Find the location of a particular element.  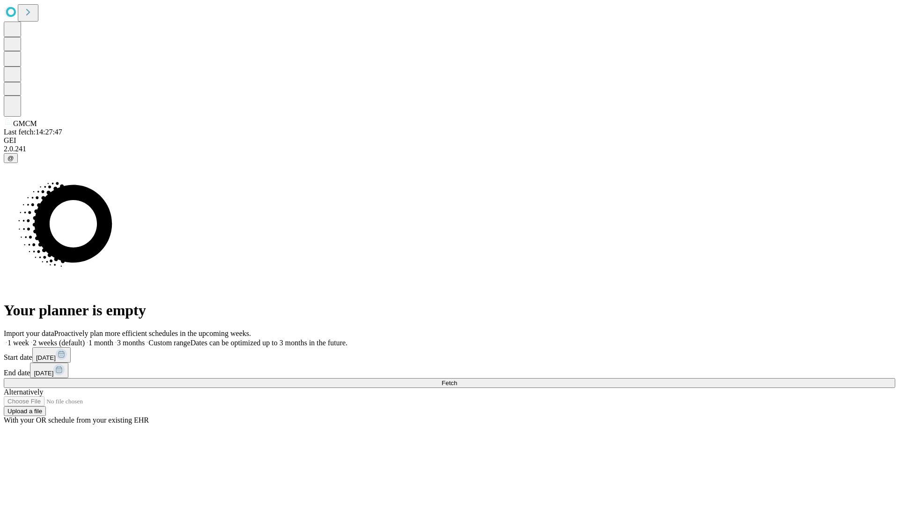

span: Custom range is located at coordinates (169, 342).